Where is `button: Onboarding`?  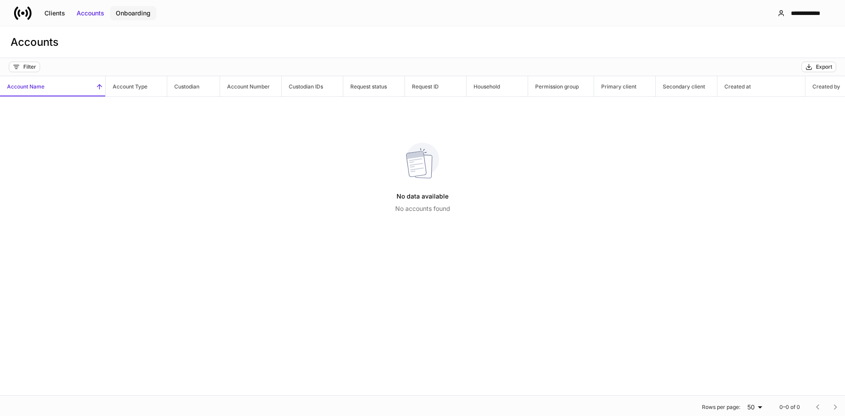 button: Onboarding is located at coordinates (133, 13).